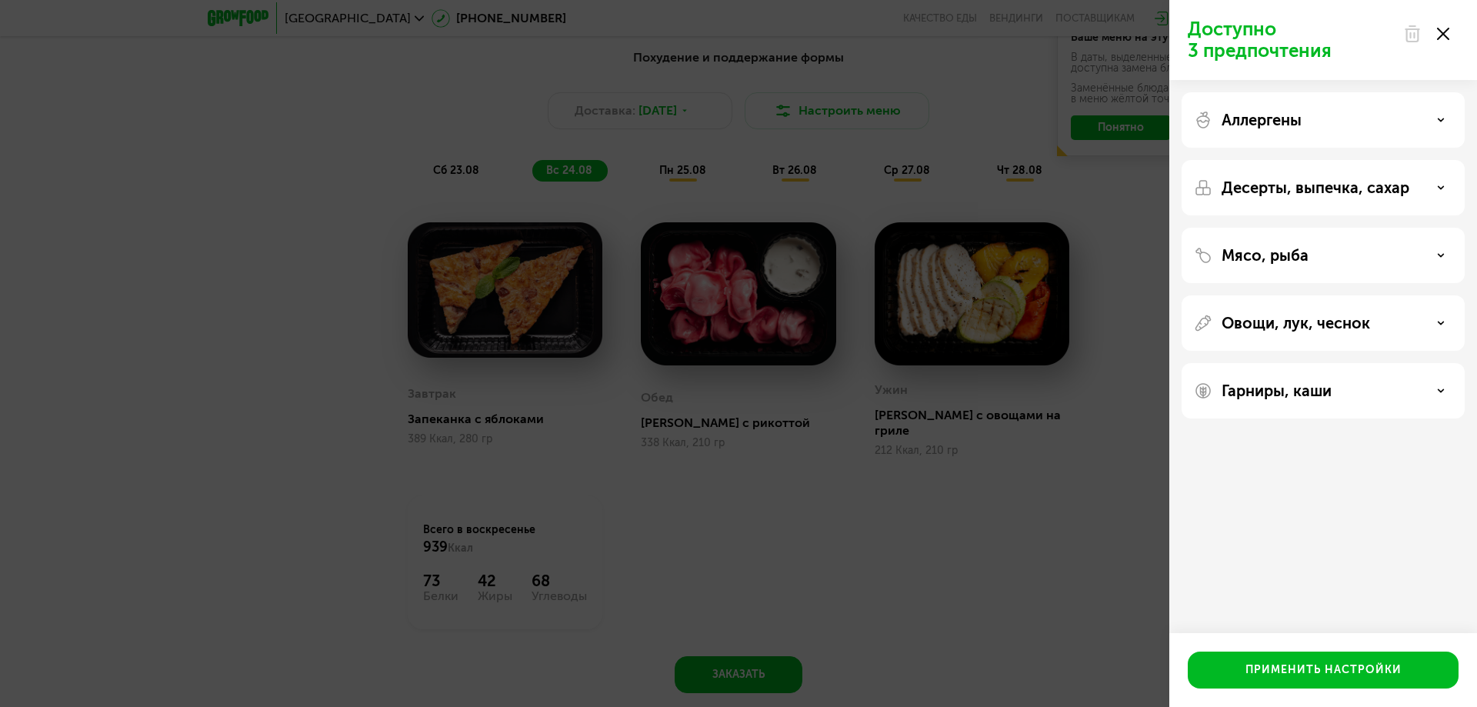  I want to click on p: Гарниры, каши, so click(1276, 391).